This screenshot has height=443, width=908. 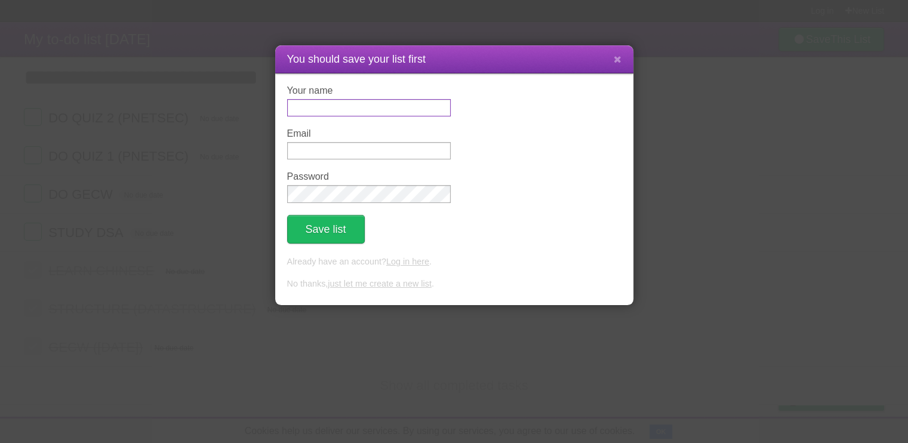 I want to click on label: Password, so click(x=369, y=177).